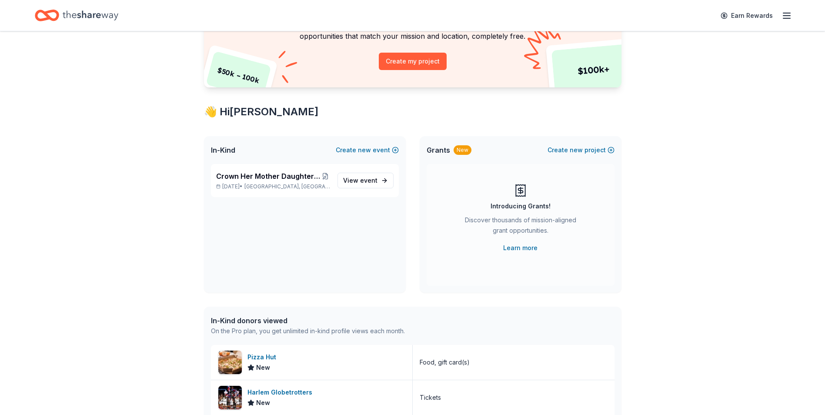 The width and height of the screenshot is (825, 415). What do you see at coordinates (430, 398) in the screenshot?
I see `div: Tickets` at bounding box center [430, 398].